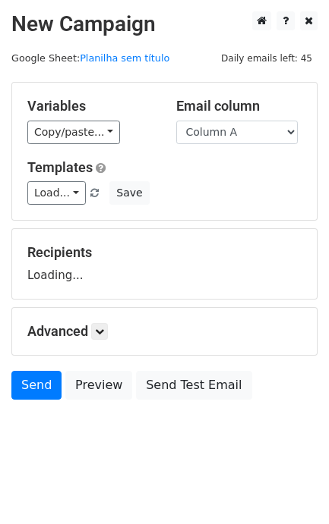 The height and width of the screenshot is (524, 329). Describe the element at coordinates (36, 385) in the screenshot. I see `a: Send` at that location.